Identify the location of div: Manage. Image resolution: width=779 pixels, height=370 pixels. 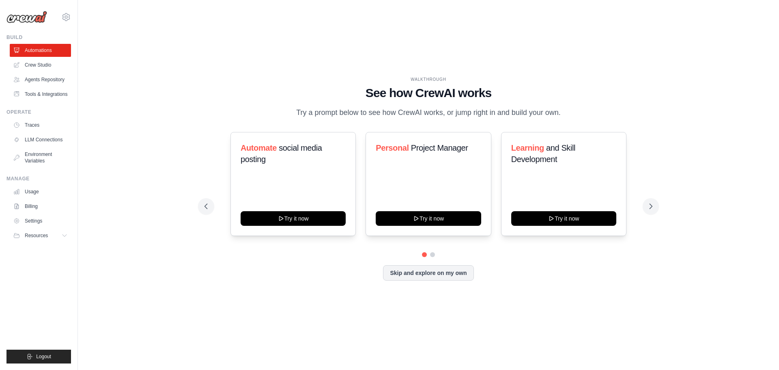
(39, 179).